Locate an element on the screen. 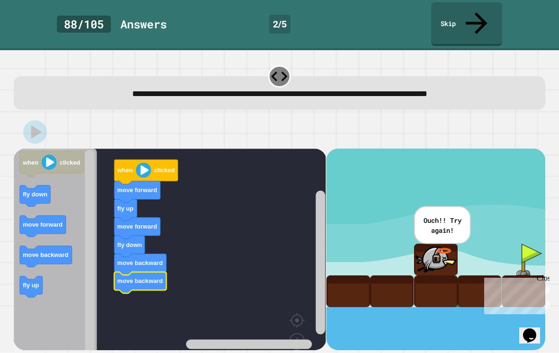 Image resolution: width=559 pixels, height=353 pixels. a: Skip is located at coordinates (466, 24).